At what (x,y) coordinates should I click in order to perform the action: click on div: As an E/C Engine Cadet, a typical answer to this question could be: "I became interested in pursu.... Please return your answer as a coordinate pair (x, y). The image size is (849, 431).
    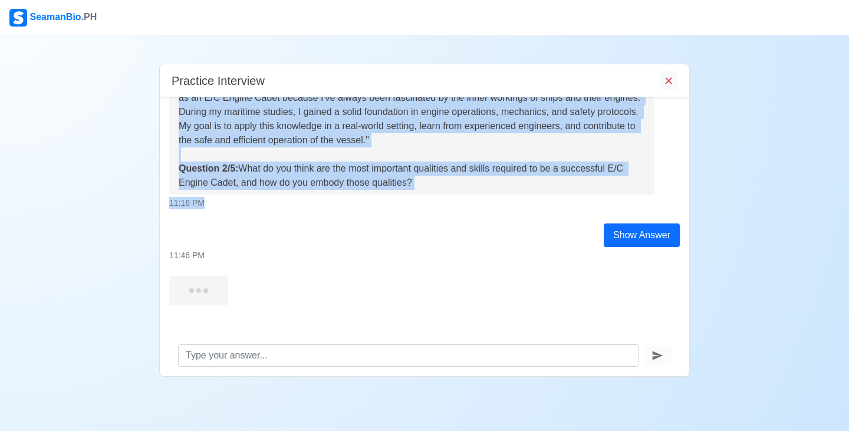
    Looking at the image, I should click on (412, 133).